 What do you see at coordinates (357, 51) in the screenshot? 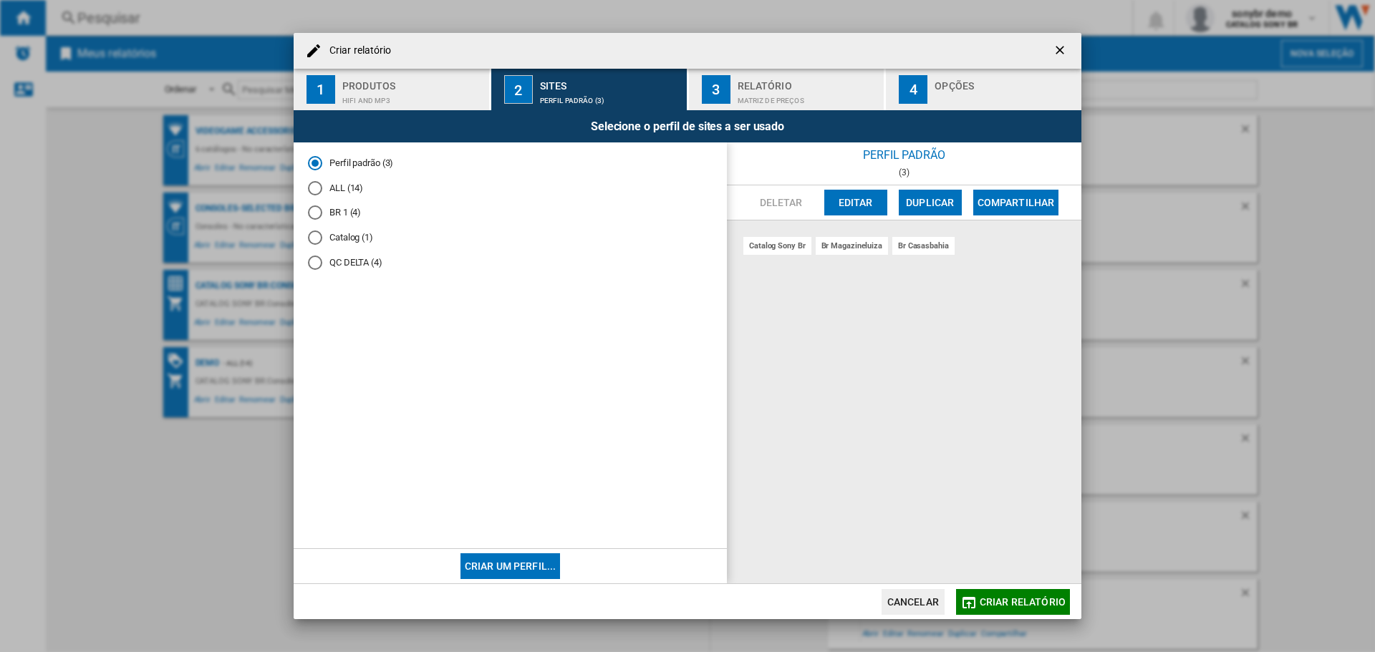
I see `h4: Criar relatório` at bounding box center [357, 51].